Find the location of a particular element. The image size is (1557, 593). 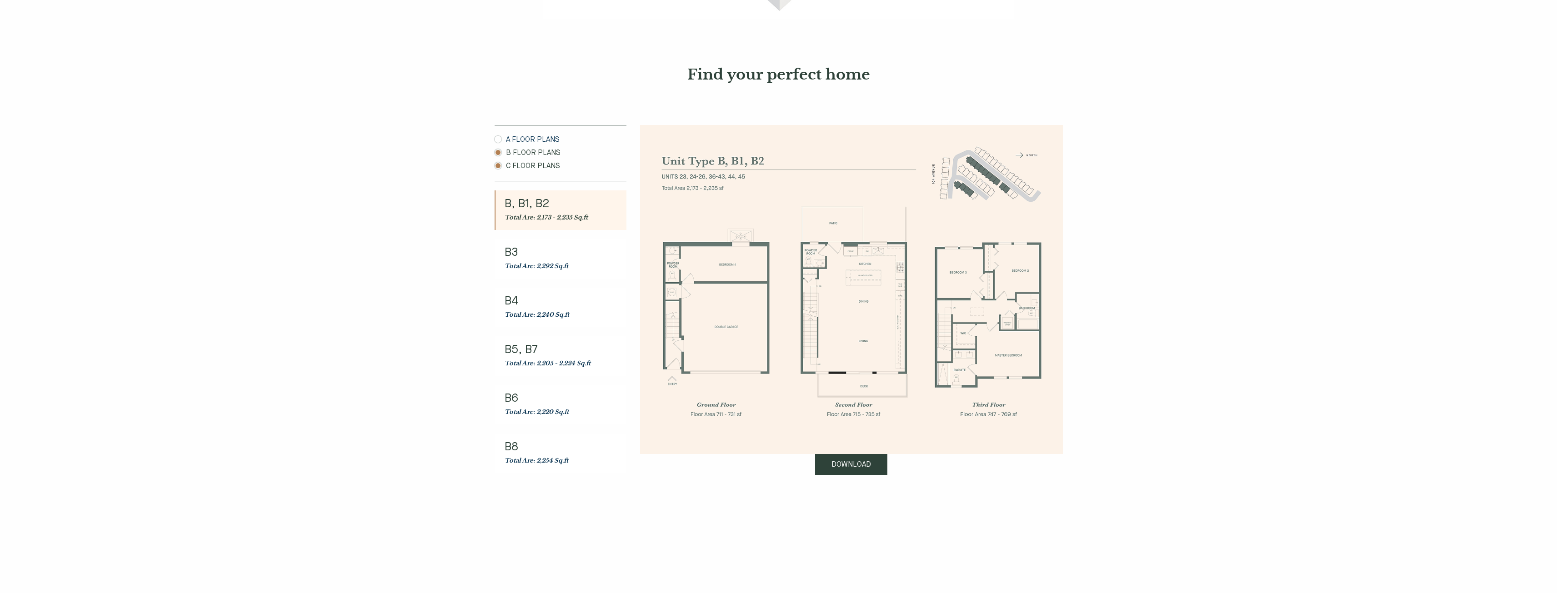

span: Total Are: 2,240 Sq.ft is located at coordinates (537, 315).